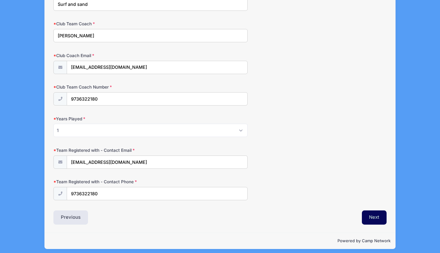 The height and width of the screenshot is (253, 440). I want to click on button: Next, so click(374, 218).